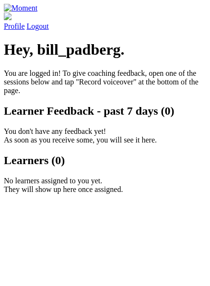 Image resolution: width=210 pixels, height=286 pixels. What do you see at coordinates (105, 136) in the screenshot?
I see `p: You don't have any feedback yet! As soon as you receive some, you will see it here.` at bounding box center [105, 136].